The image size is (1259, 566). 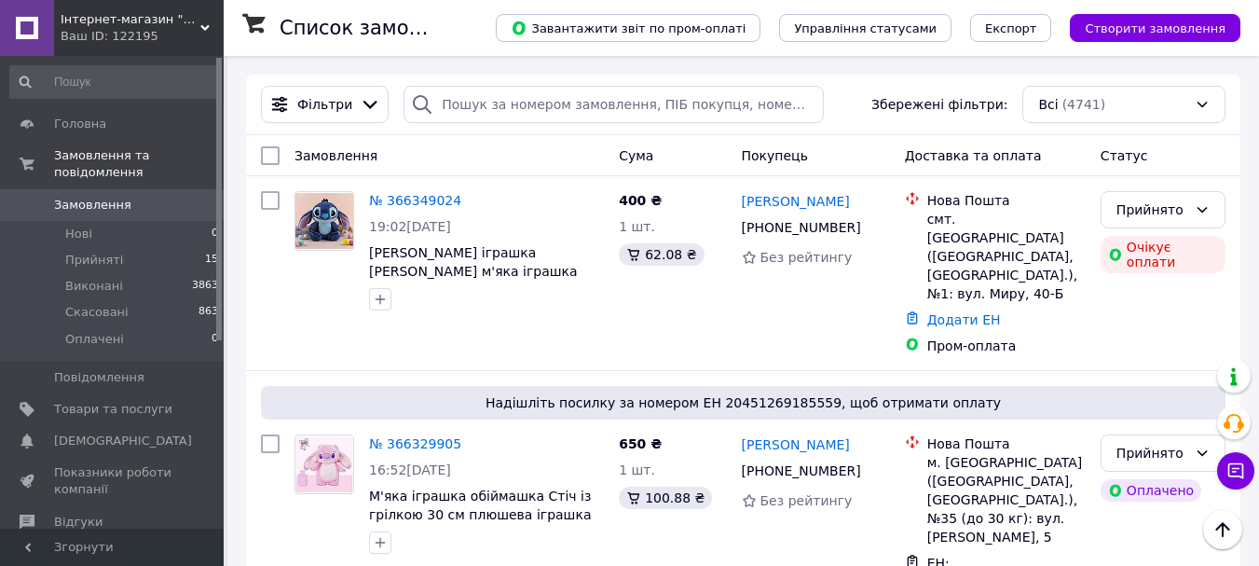 What do you see at coordinates (324, 104) in the screenshot?
I see `span: Фільтри` at bounding box center [324, 104].